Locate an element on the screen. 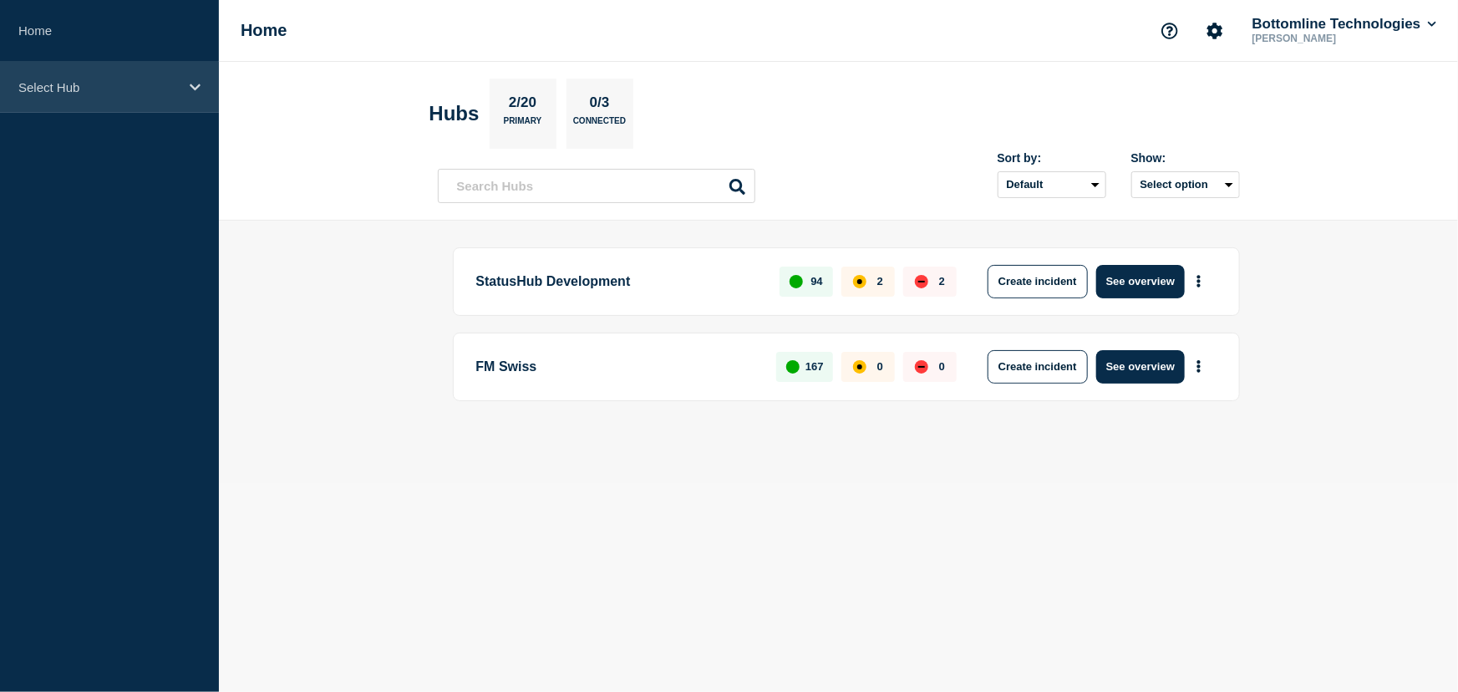  p: 0/3 is located at coordinates (599, 105).